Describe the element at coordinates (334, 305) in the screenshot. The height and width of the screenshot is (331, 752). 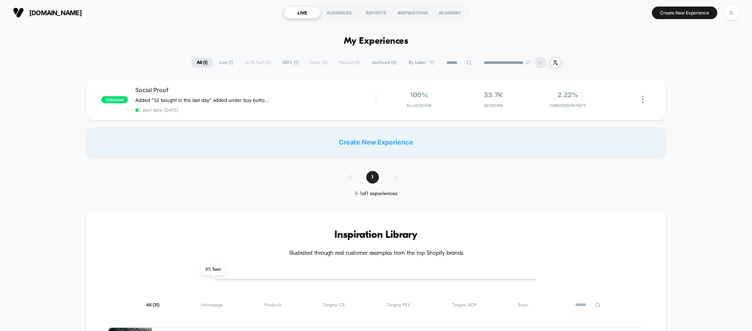
I see `span: Targets CR` at that location.